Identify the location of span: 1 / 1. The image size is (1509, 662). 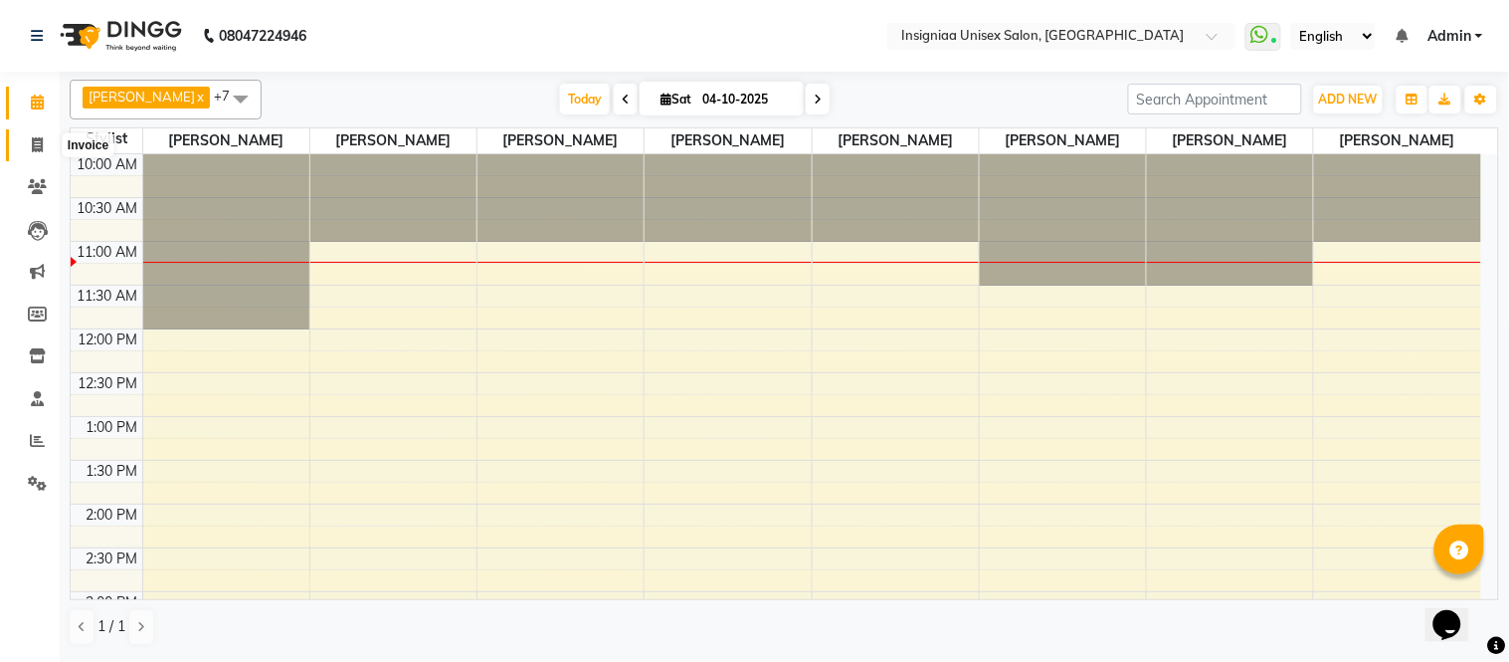
(111, 626).